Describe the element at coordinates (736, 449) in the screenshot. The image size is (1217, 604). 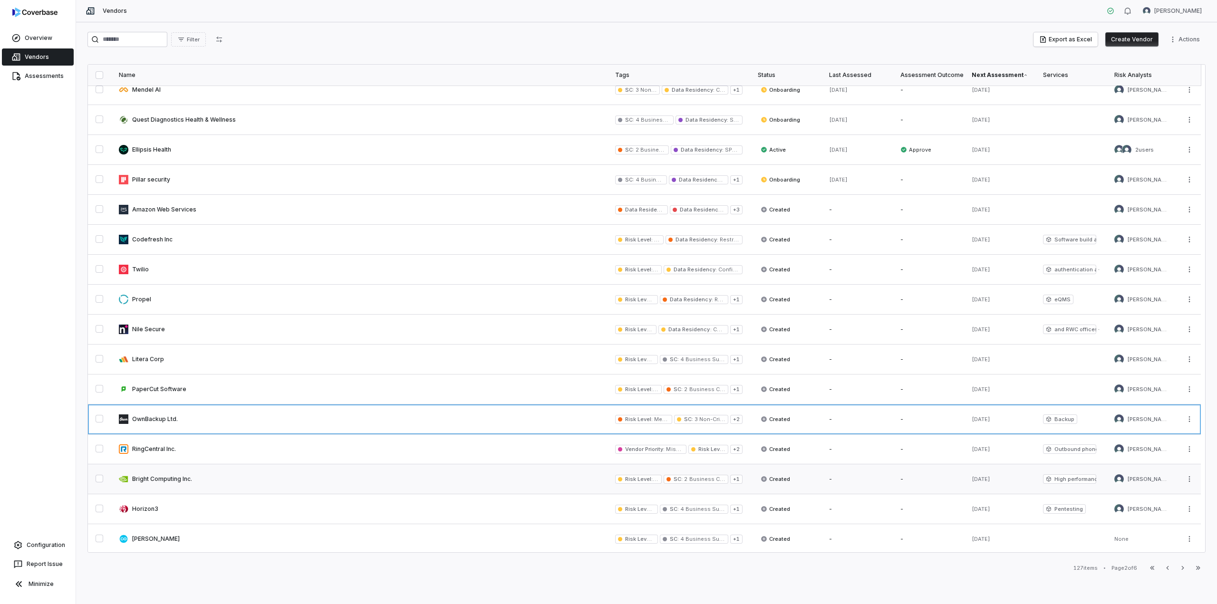
I see `span: + 2` at that location.